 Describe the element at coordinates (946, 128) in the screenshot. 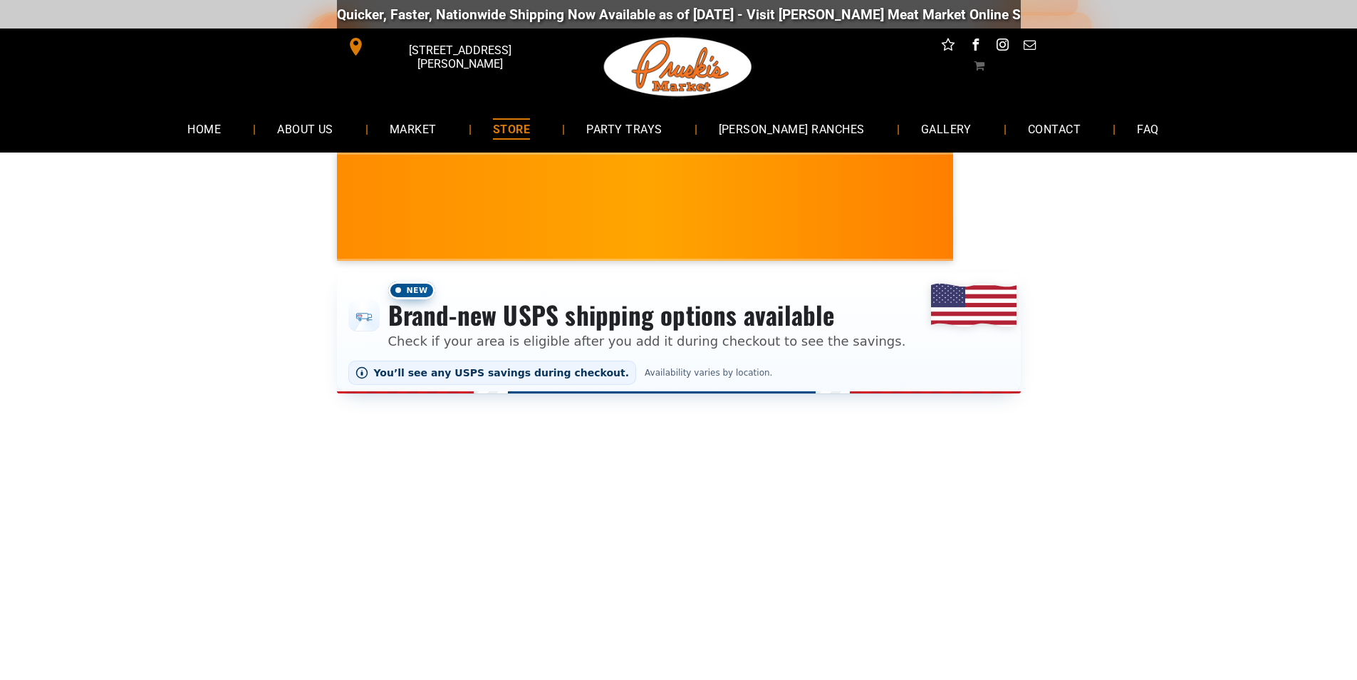

I see `a: GALLERY` at that location.